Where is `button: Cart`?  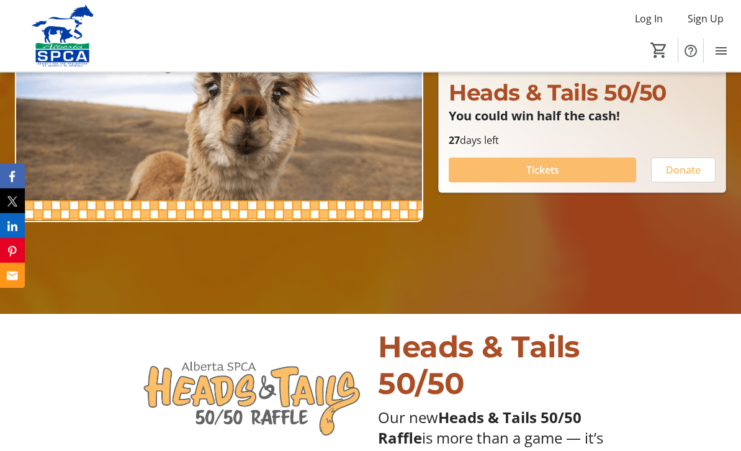 button: Cart is located at coordinates (659, 50).